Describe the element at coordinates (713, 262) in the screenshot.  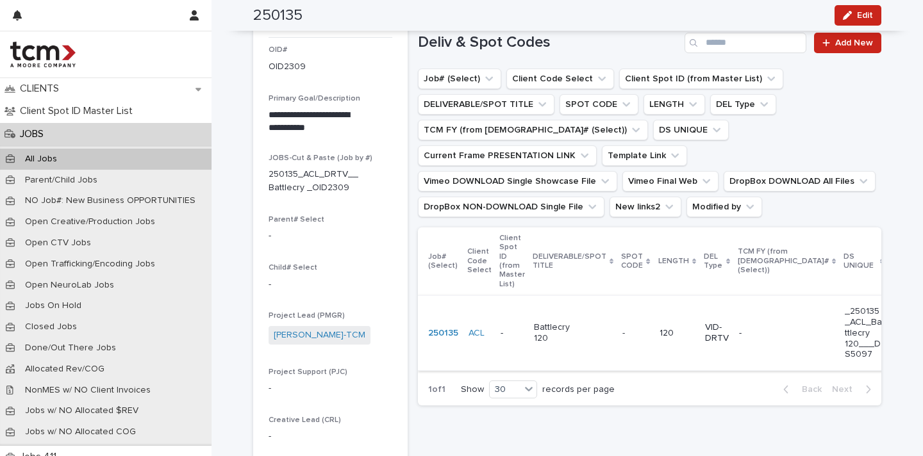
I see `p: DEL Type` at that location.